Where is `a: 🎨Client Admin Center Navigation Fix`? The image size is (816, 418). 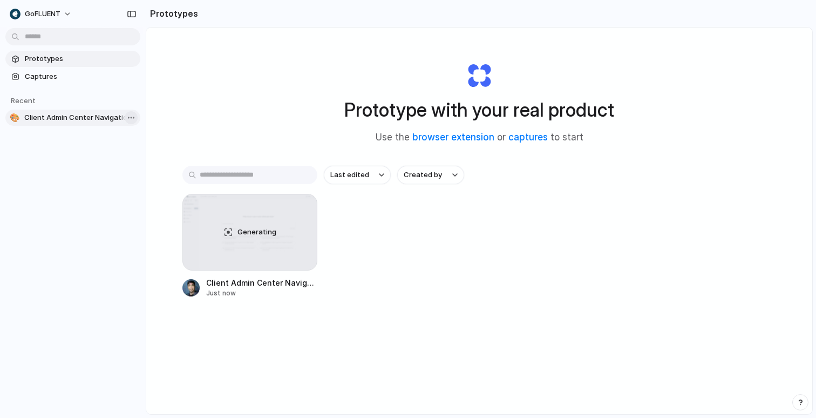 a: 🎨Client Admin Center Navigation Fix is located at coordinates (73, 118).